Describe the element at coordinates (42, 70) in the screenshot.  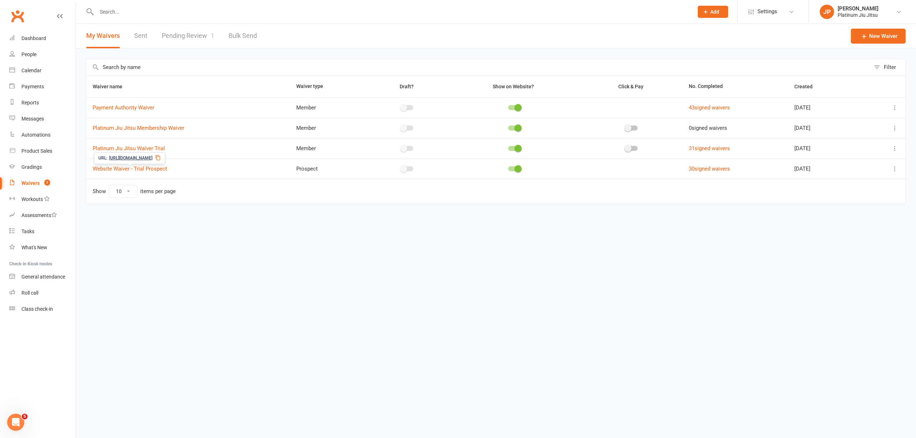
I see `a: Calendar` at that location.